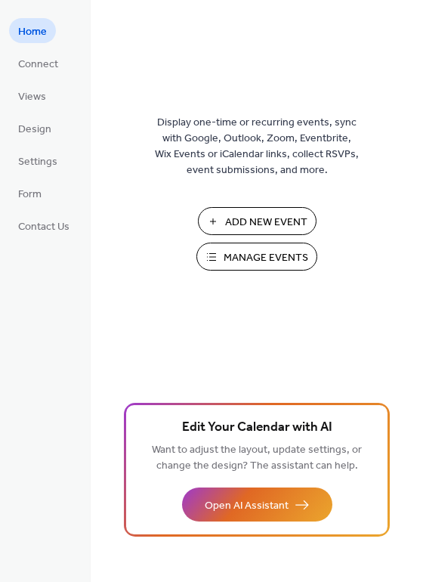 The image size is (423, 582). What do you see at coordinates (257, 458) in the screenshot?
I see `span: Want to adjust the layout, update settings, or change the design? The assistant can help.` at bounding box center [257, 458].